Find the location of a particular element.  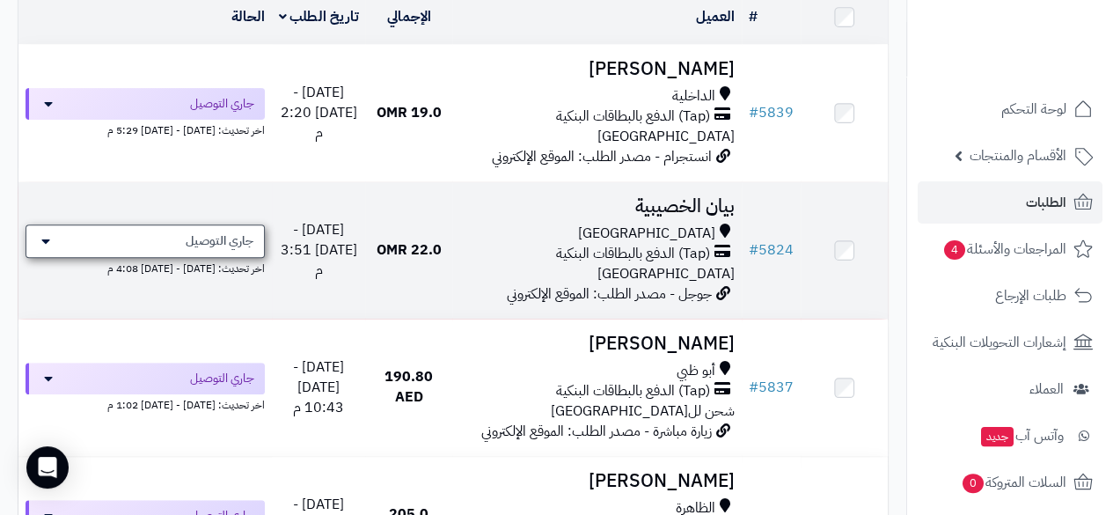

a: تاريخ الطلب is located at coordinates (319, 17).